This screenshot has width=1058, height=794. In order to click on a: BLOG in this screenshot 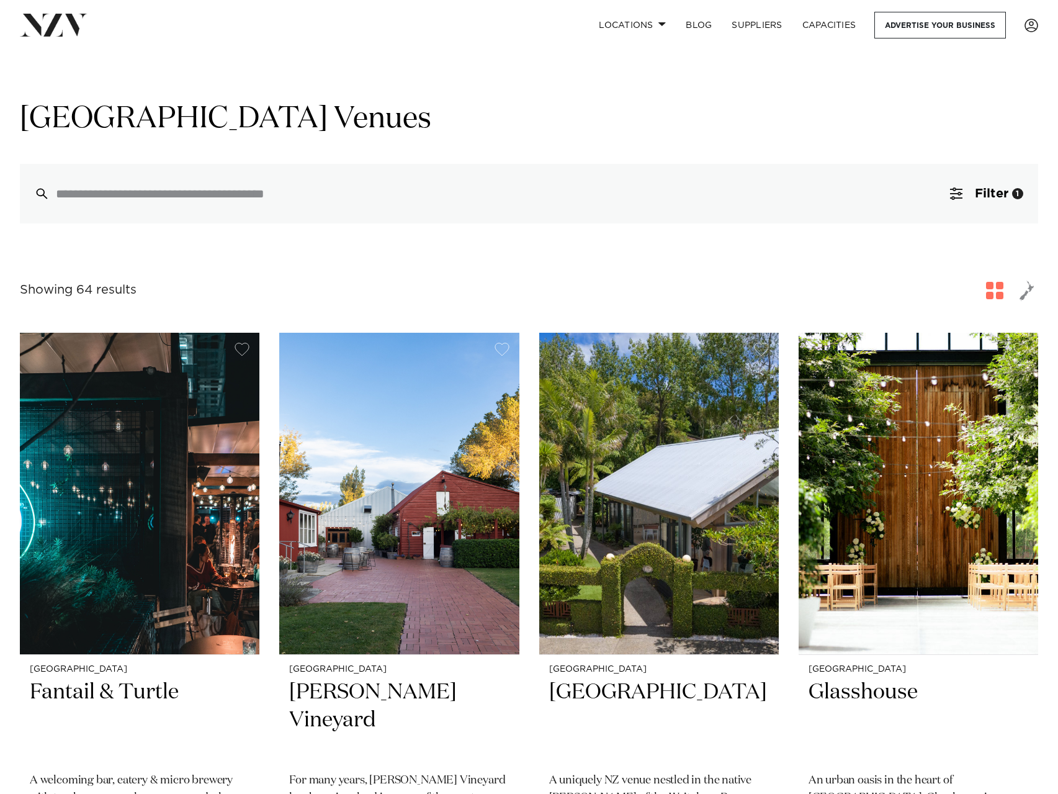, I will do `click(699, 25)`.